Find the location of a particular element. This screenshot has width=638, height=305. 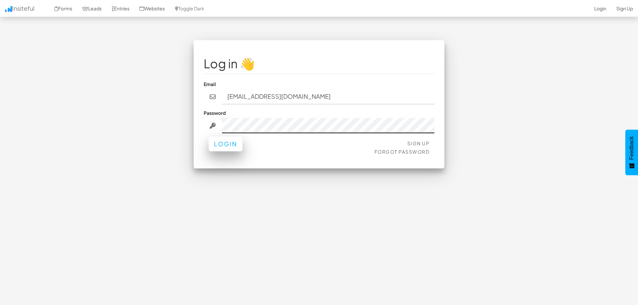

a: Forgot Password is located at coordinates (402, 151).